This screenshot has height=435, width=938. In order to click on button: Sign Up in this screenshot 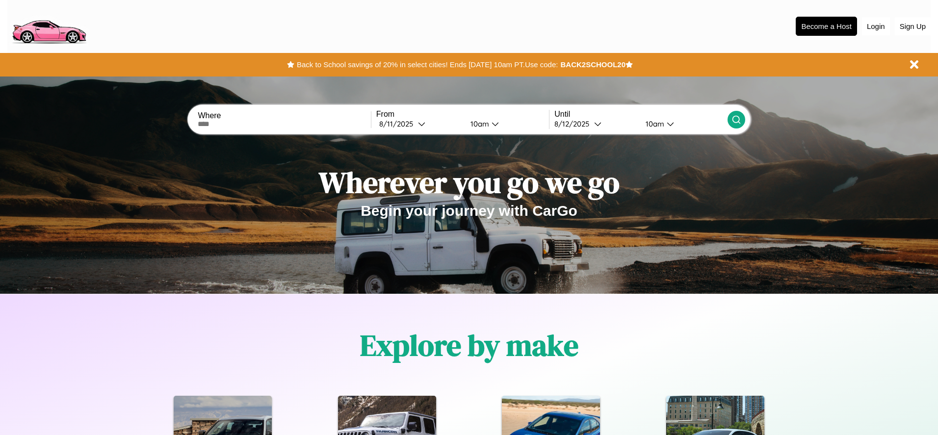, I will do `click(913, 26)`.